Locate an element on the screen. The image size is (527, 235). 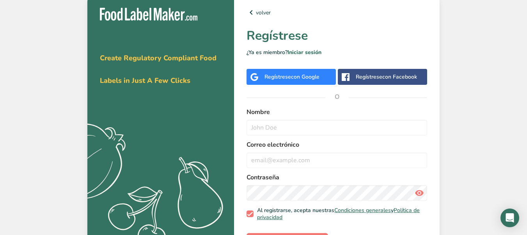
p: ¿Ya es miembro? is located at coordinates (336, 52).